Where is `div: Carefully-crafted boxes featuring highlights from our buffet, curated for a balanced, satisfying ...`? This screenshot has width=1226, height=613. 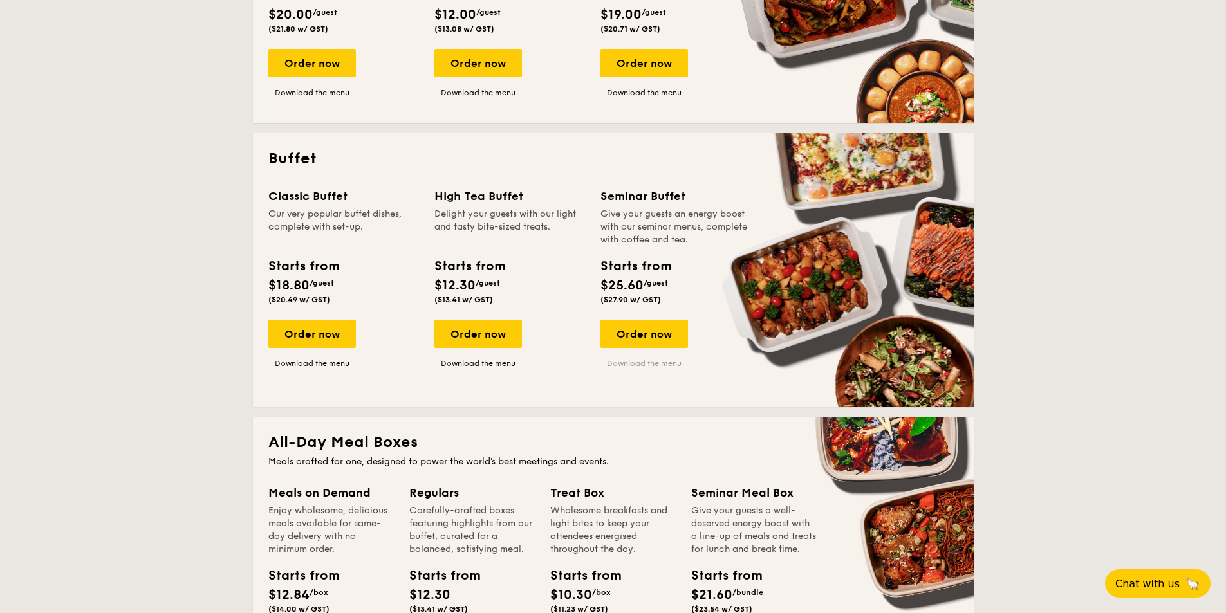
div: Carefully-crafted boxes featuring highlights from our buffet, curated for a balanced, satisfying ... is located at coordinates (472, 530).